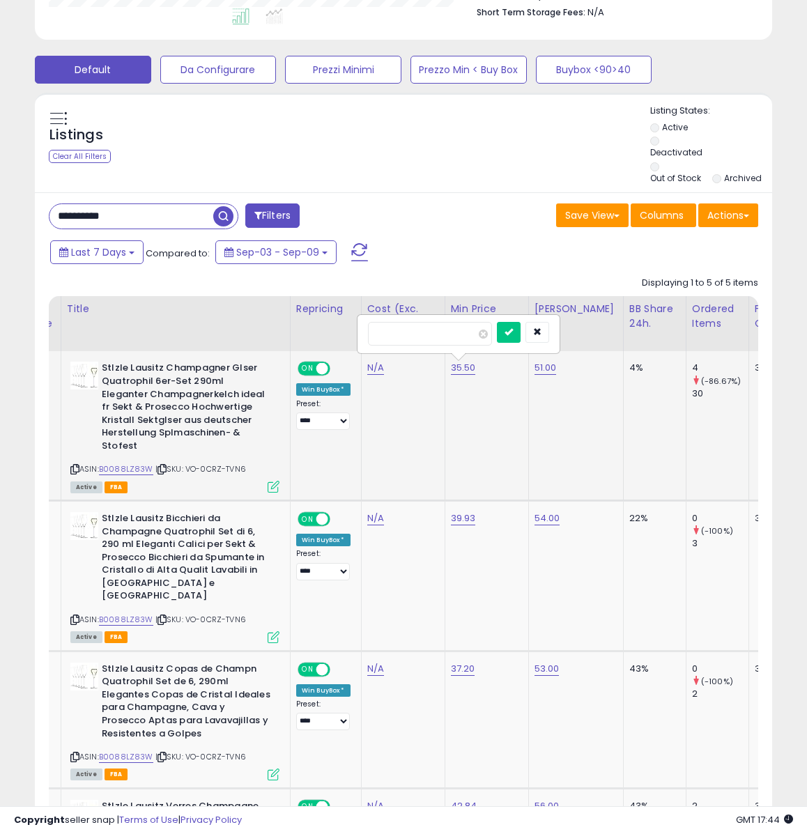 This screenshot has height=834, width=807. What do you see at coordinates (178, 253) in the screenshot?
I see `span: Compared to:` at bounding box center [178, 253].